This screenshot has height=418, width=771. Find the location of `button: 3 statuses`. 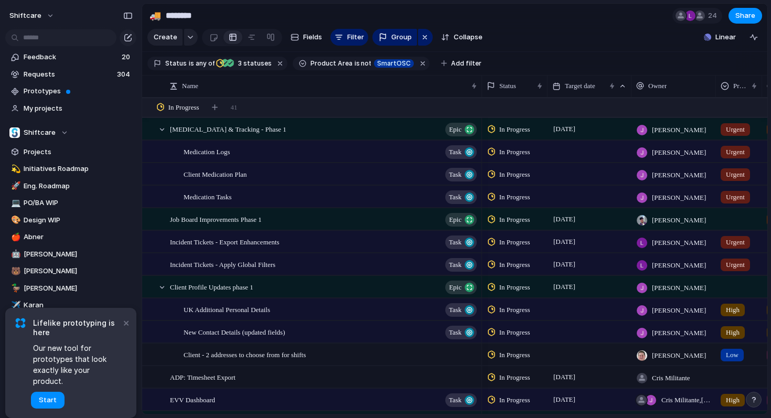

button: 3 statuses is located at coordinates (244, 63).